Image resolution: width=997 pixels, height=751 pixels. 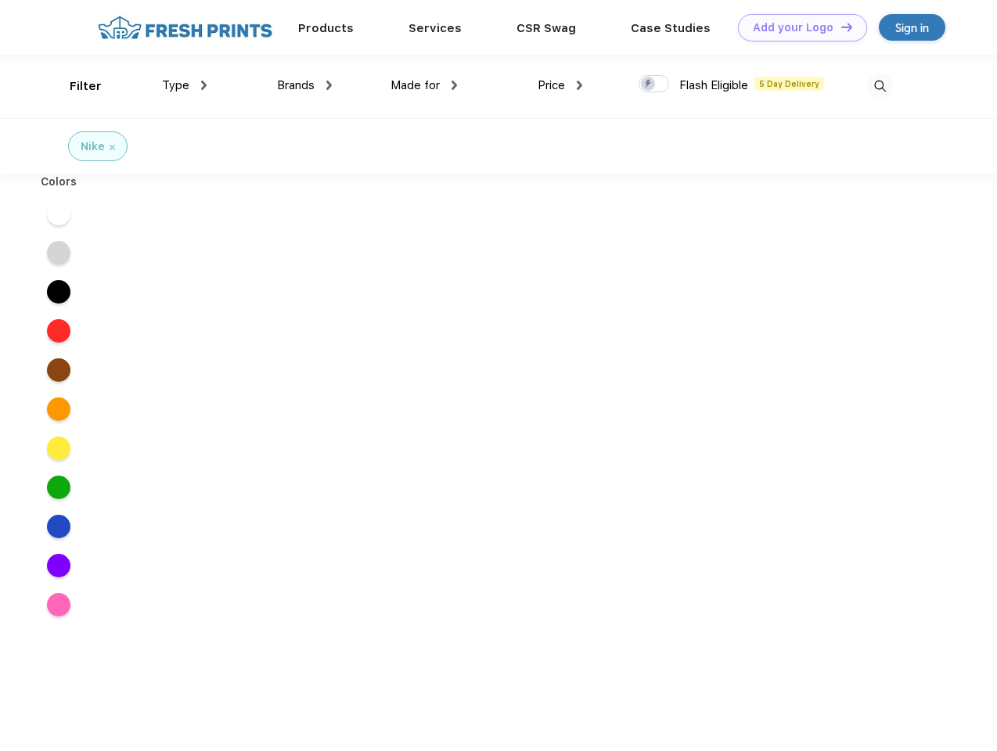 I want to click on div: Nike, so click(x=92, y=146).